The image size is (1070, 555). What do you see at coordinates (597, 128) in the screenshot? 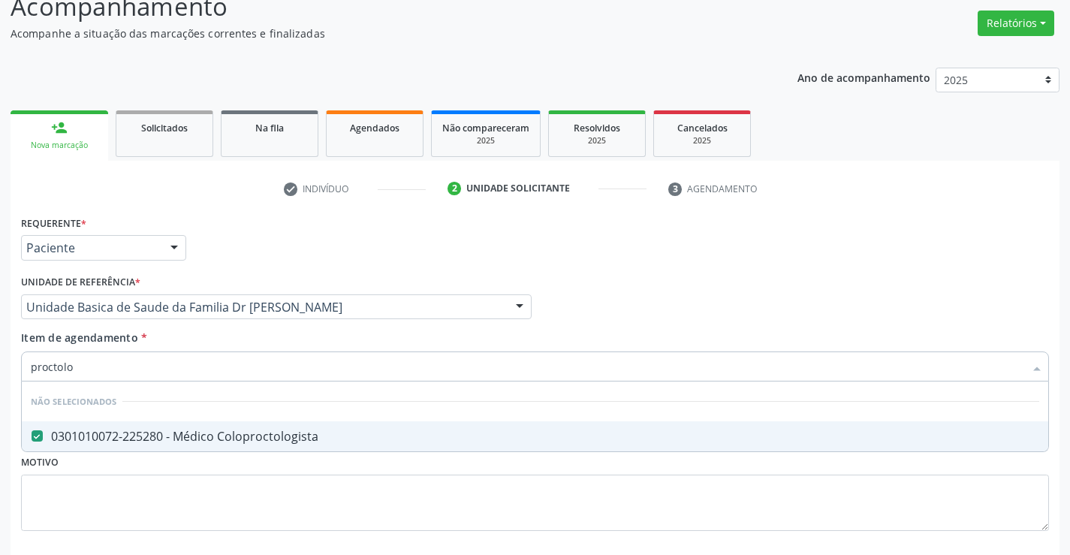
I see `span: Resolvidos` at bounding box center [597, 128].